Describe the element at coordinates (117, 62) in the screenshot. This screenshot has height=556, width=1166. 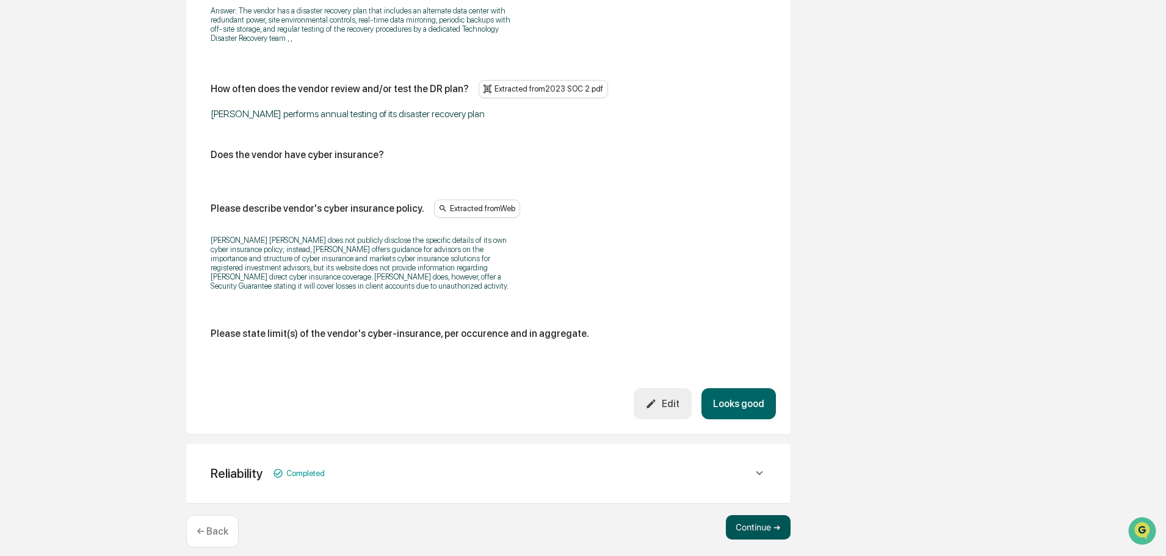
I see `input: Clear` at that location.